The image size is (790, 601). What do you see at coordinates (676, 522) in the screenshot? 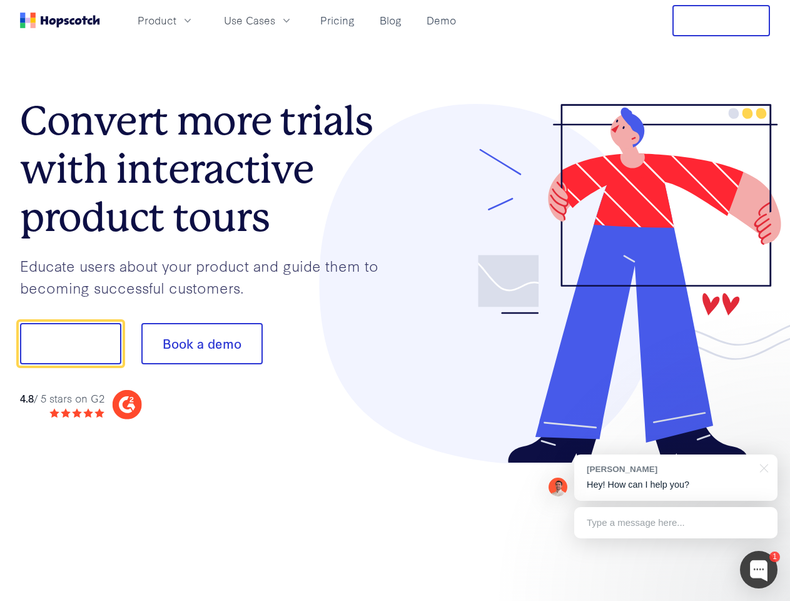
I see `div: Type a message here...` at bounding box center [676, 522].